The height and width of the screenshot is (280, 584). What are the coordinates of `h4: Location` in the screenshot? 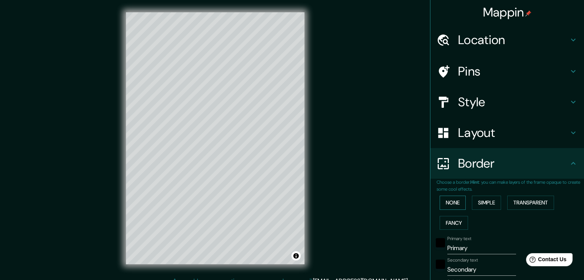 It's located at (513, 40).